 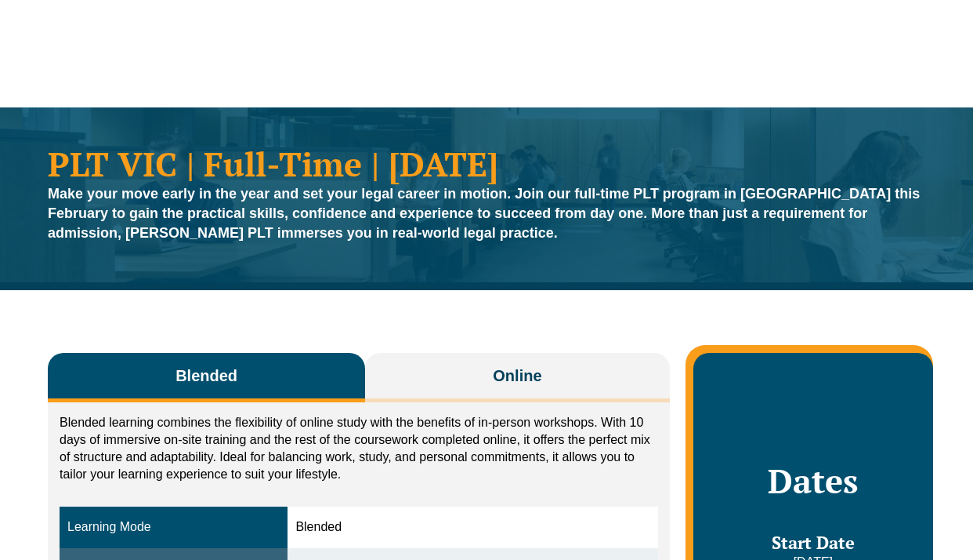 What do you see at coordinates (359, 448) in the screenshot?
I see `p: Blended learning combines the flexibility of online study with the benefits of in-person workshop...` at bounding box center [359, 448].